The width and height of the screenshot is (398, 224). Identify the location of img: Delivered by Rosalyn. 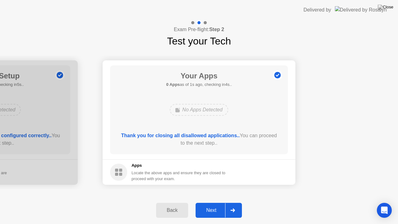
(360, 10).